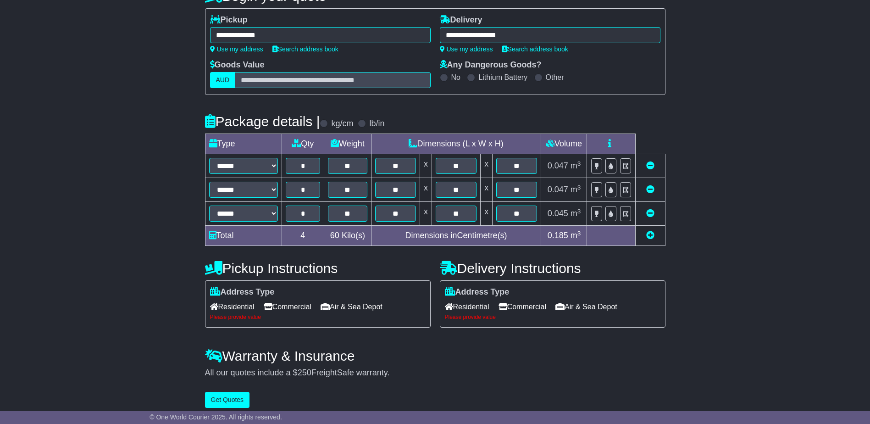 The height and width of the screenshot is (424, 870). I want to click on h4: Pickup Instructions, so click(318, 268).